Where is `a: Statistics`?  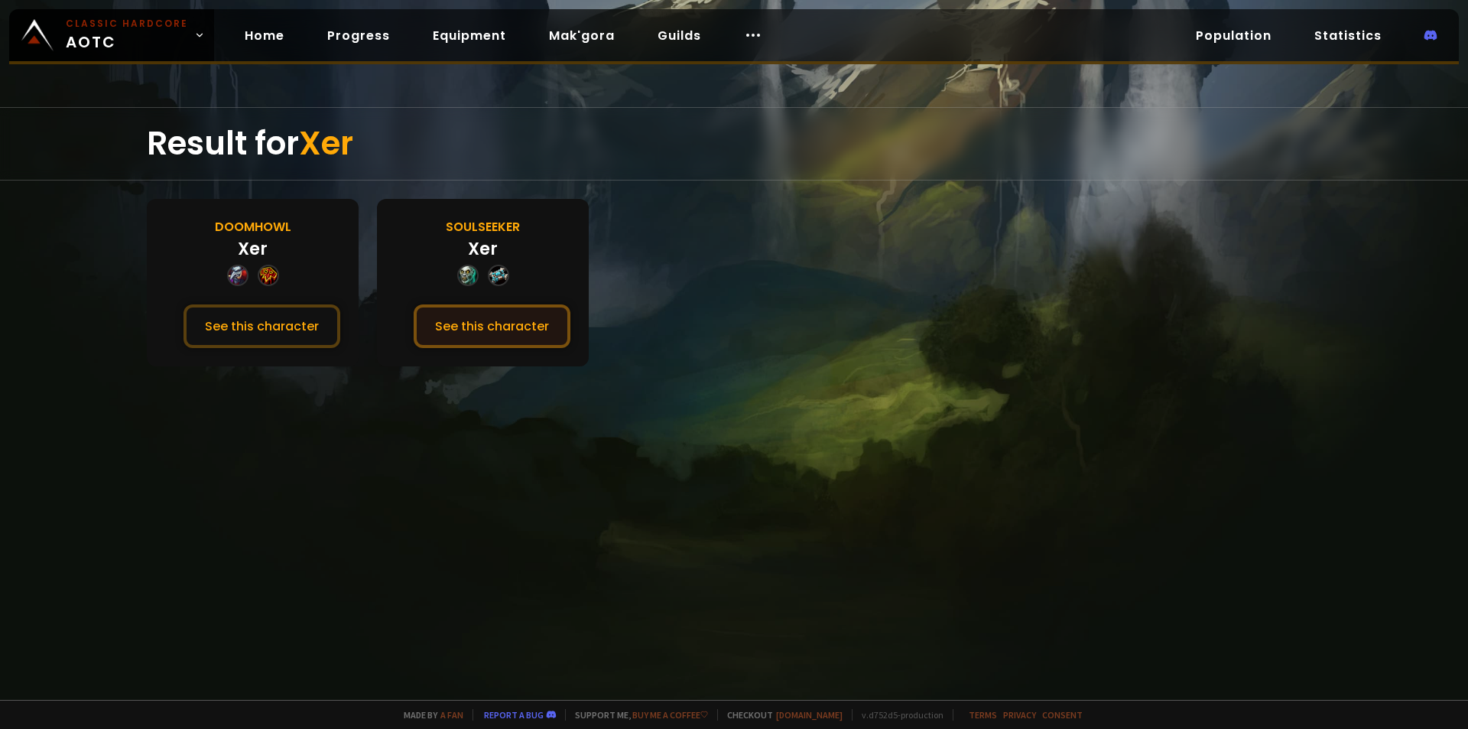 a: Statistics is located at coordinates (1348, 35).